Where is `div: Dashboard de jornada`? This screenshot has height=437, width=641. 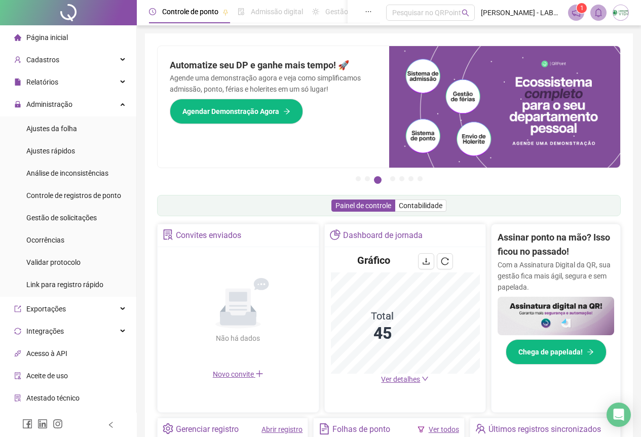 div: Dashboard de jornada is located at coordinates (382, 236).